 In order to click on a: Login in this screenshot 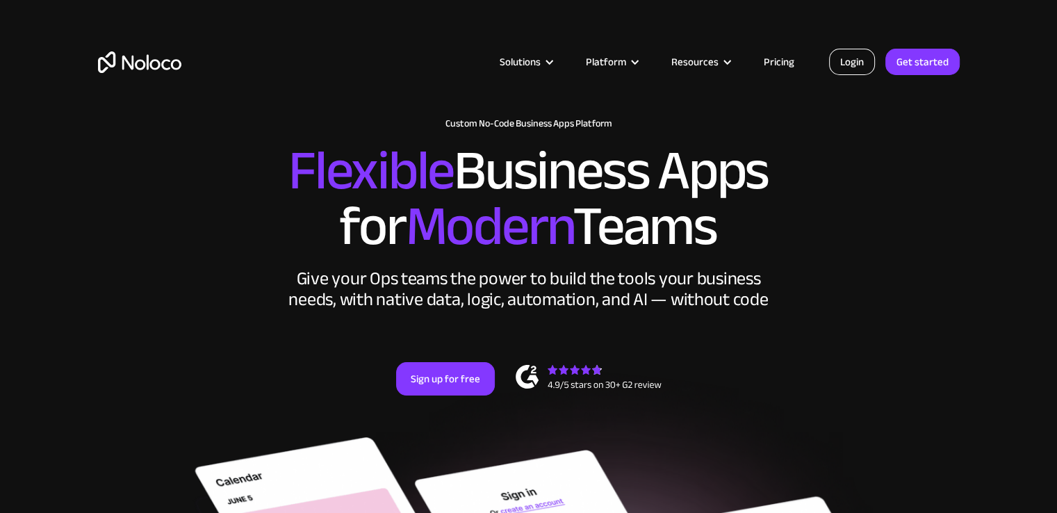, I will do `click(852, 62)`.